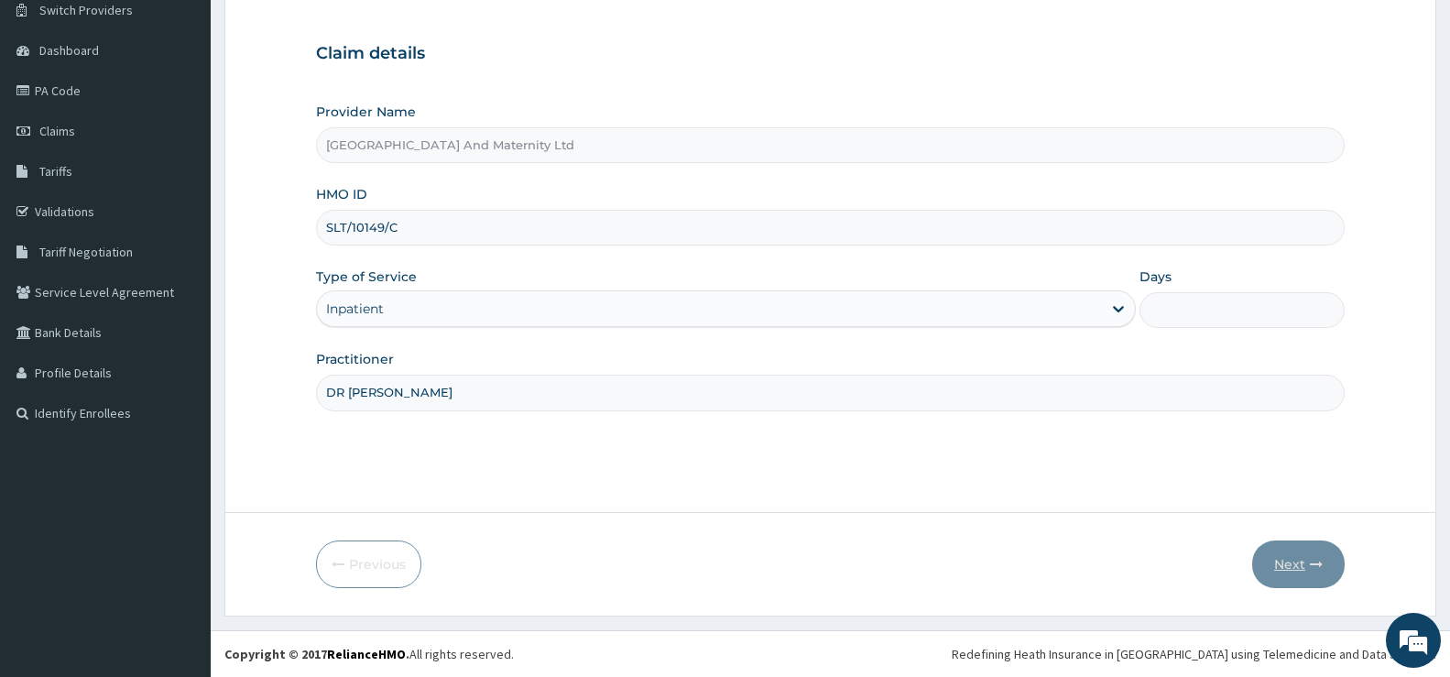 This screenshot has height=677, width=1450. What do you see at coordinates (179, 500) in the screenshot?
I see `textarea: Type your message and hit 'Enter'` at bounding box center [179, 500].